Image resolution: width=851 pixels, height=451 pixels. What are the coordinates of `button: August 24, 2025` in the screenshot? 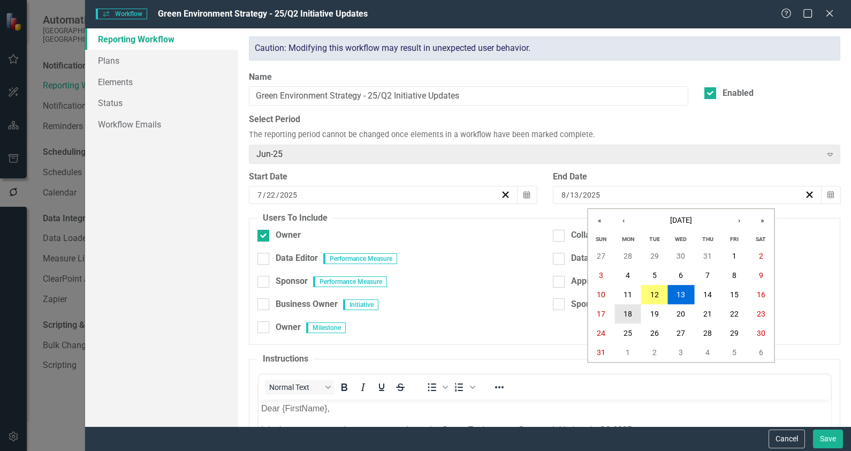 It's located at (602, 333).